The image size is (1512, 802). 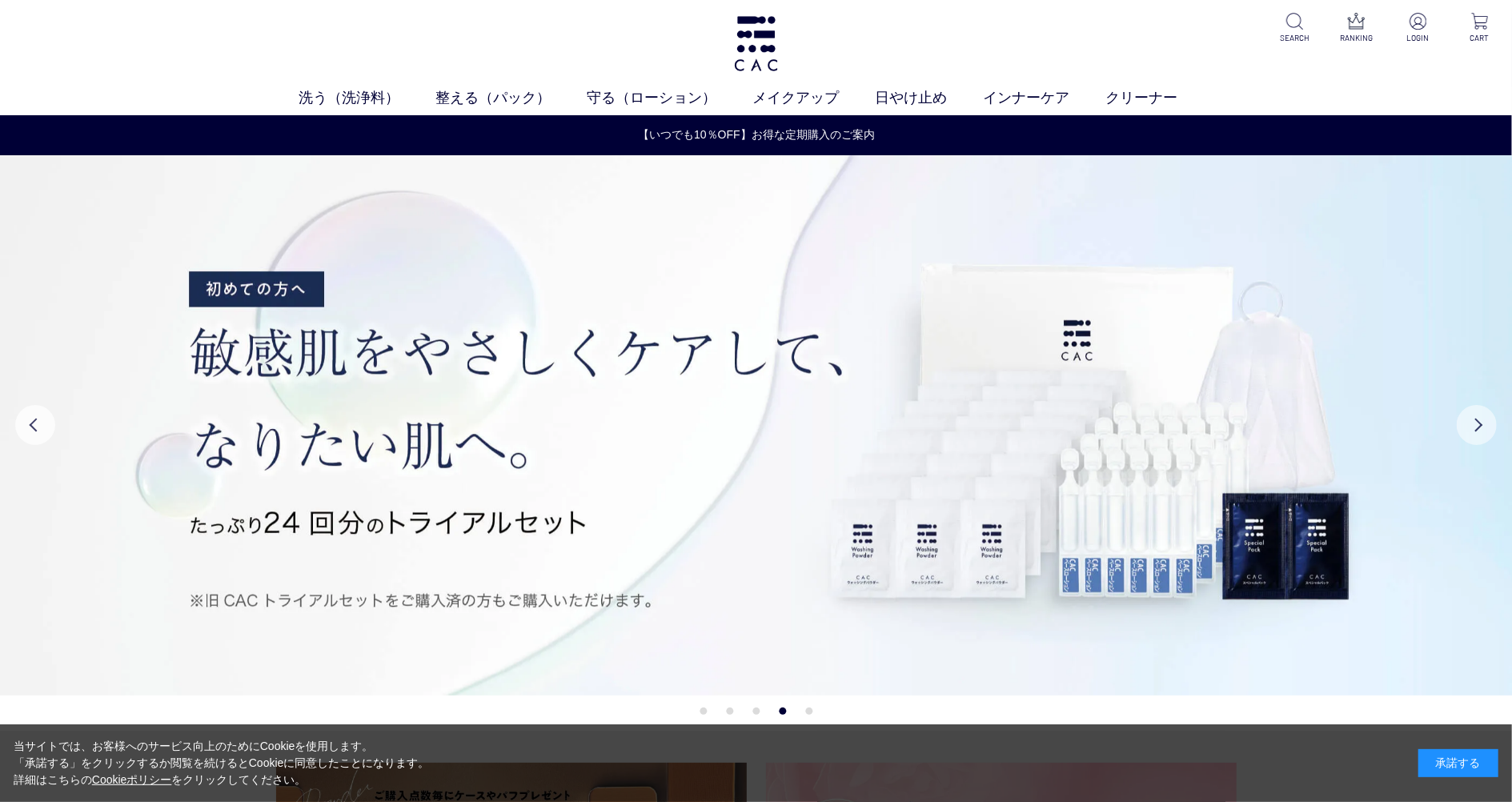 I want to click on a: 洗う（洗浄料）, so click(x=366, y=98).